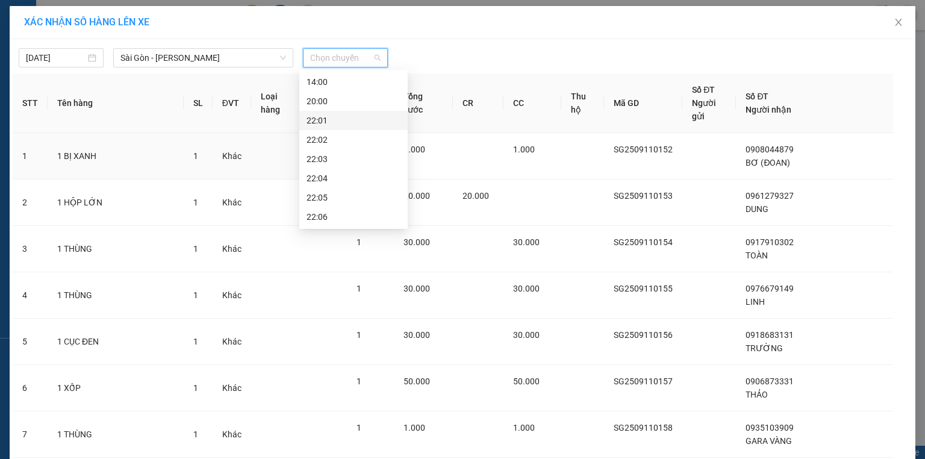 This screenshot has width=925, height=459. What do you see at coordinates (423, 103) in the screenshot?
I see `th: Tổng cước` at bounding box center [423, 103].